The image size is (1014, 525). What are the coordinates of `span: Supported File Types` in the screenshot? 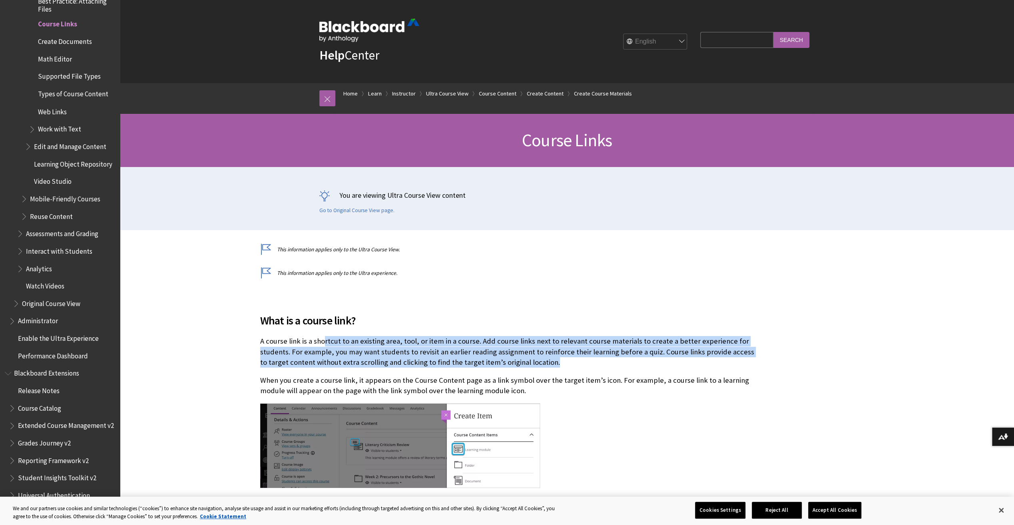 It's located at (69, 75).